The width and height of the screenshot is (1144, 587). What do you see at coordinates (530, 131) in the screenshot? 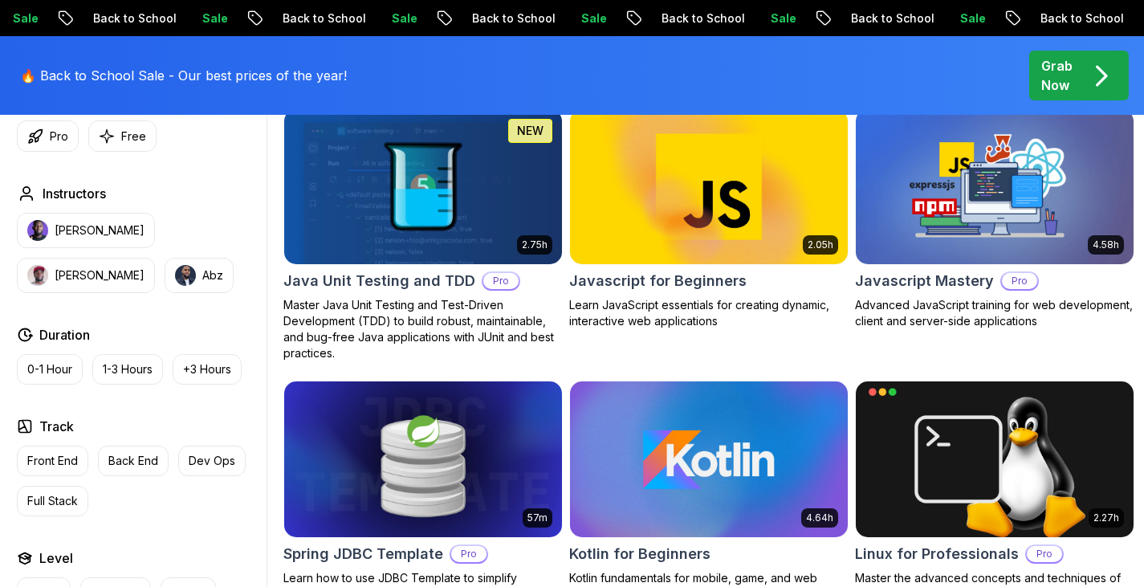
I see `p: NEW` at bounding box center [530, 131].